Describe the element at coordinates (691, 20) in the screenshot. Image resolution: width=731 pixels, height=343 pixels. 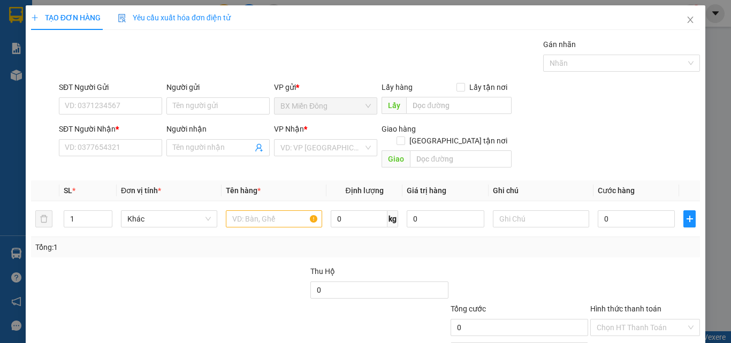
I see `button: Close` at that location.